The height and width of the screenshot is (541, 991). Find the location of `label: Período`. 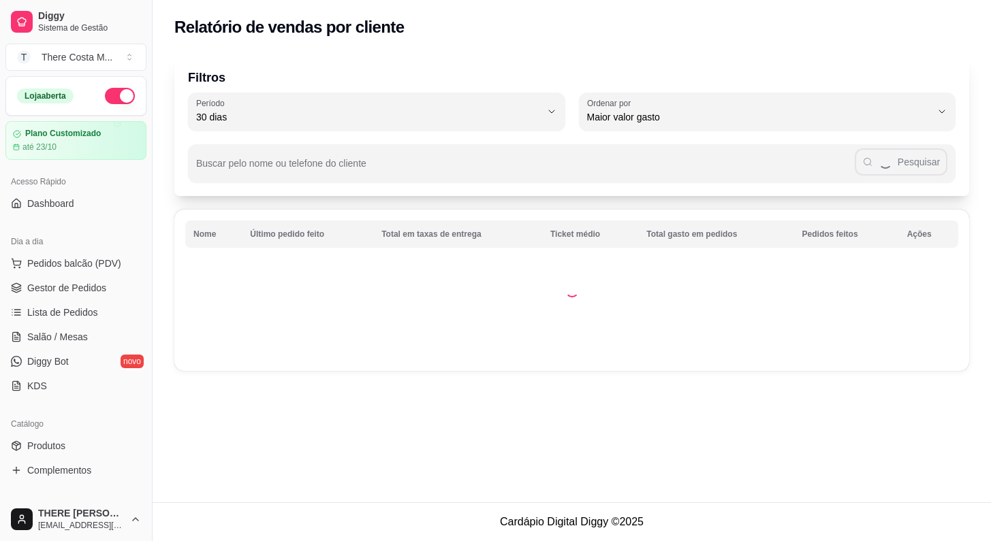

label: Período is located at coordinates (212, 103).